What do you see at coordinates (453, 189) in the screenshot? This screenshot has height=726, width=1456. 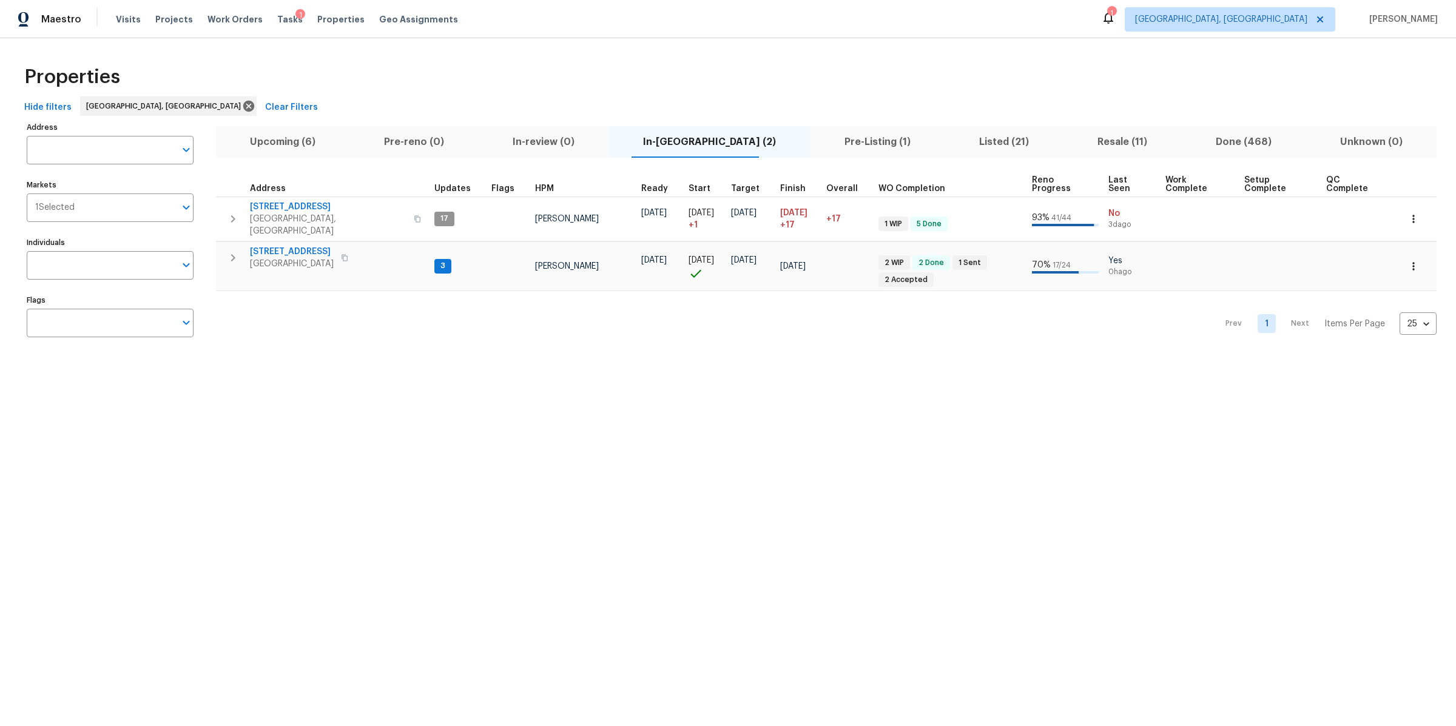 I see `span: Updates` at bounding box center [453, 189].